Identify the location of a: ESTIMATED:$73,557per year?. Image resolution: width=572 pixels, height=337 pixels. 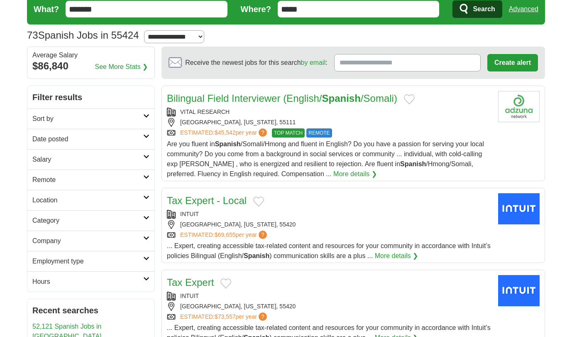
(224, 316).